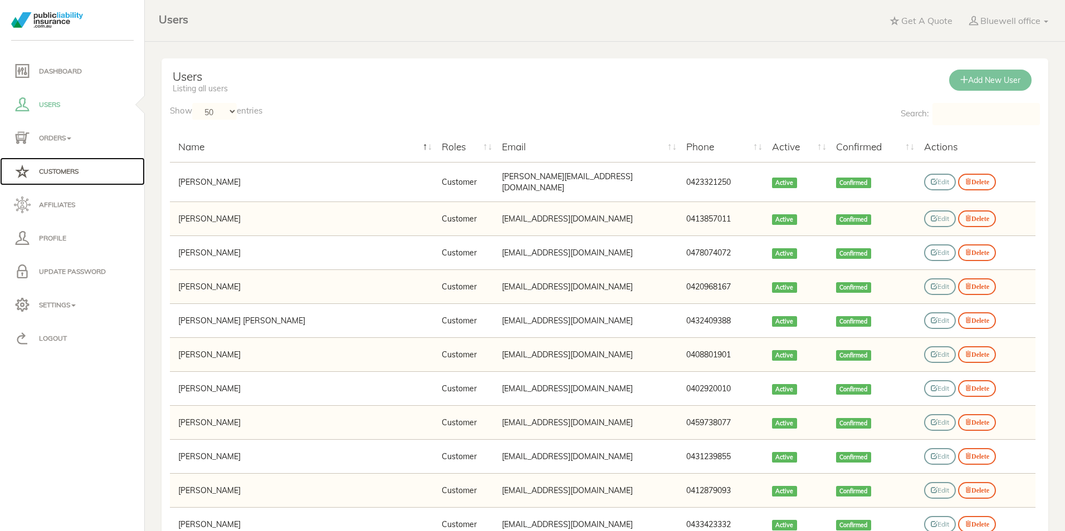 Image resolution: width=1065 pixels, height=531 pixels. Describe the element at coordinates (72, 205) in the screenshot. I see `p: Affiliates` at that location.